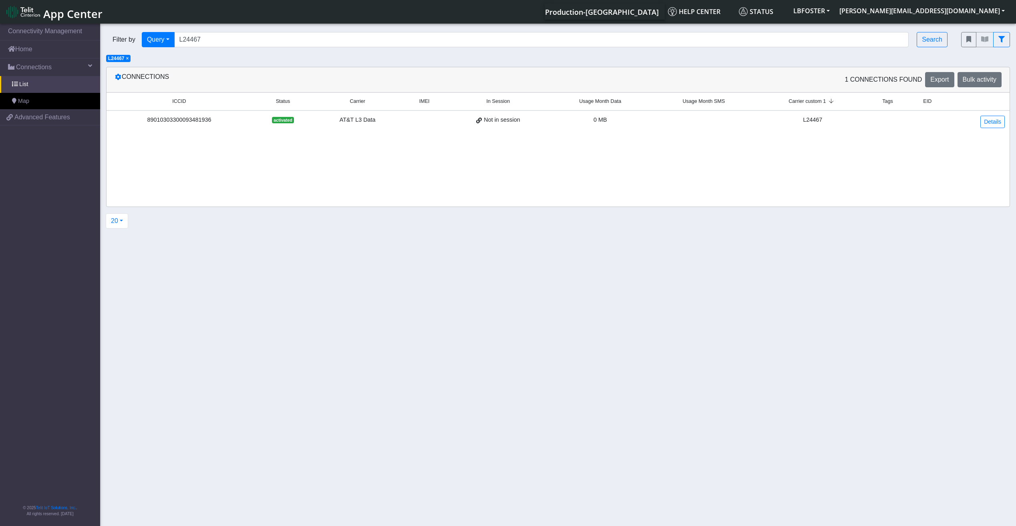 Image resolution: width=1016 pixels, height=526 pixels. I want to click on img: logo-telit-cinterion-gw-new.png, so click(23, 12).